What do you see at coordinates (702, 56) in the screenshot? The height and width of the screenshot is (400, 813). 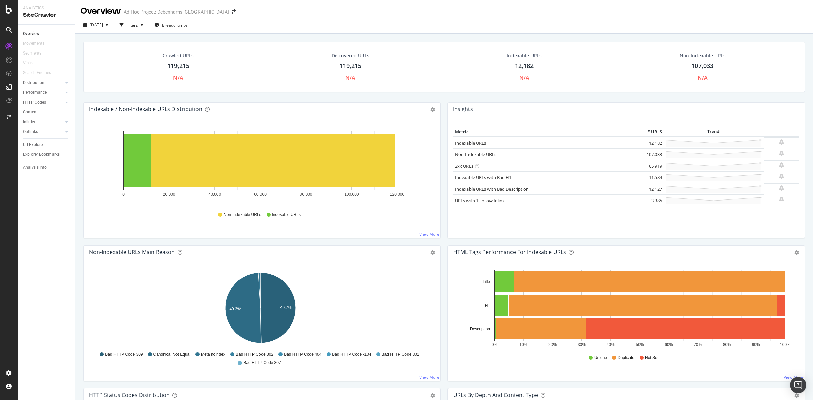 I see `div: Non-Indexable URLs` at bounding box center [702, 56].